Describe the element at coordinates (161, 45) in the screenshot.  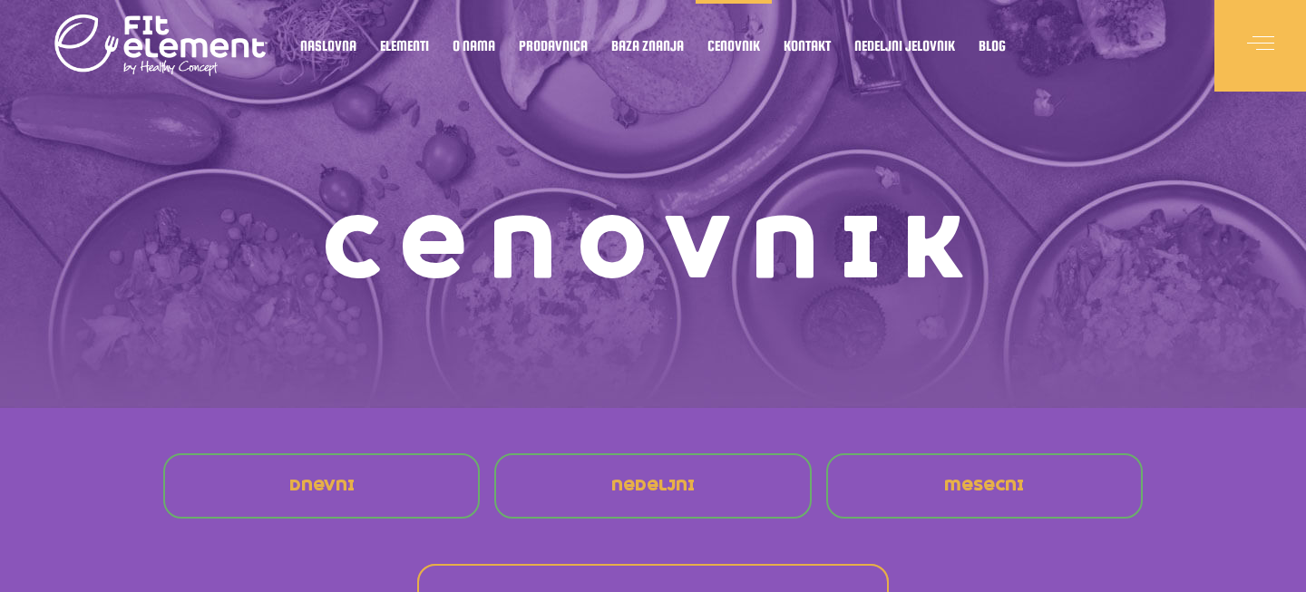
I see `img: logo light` at that location.